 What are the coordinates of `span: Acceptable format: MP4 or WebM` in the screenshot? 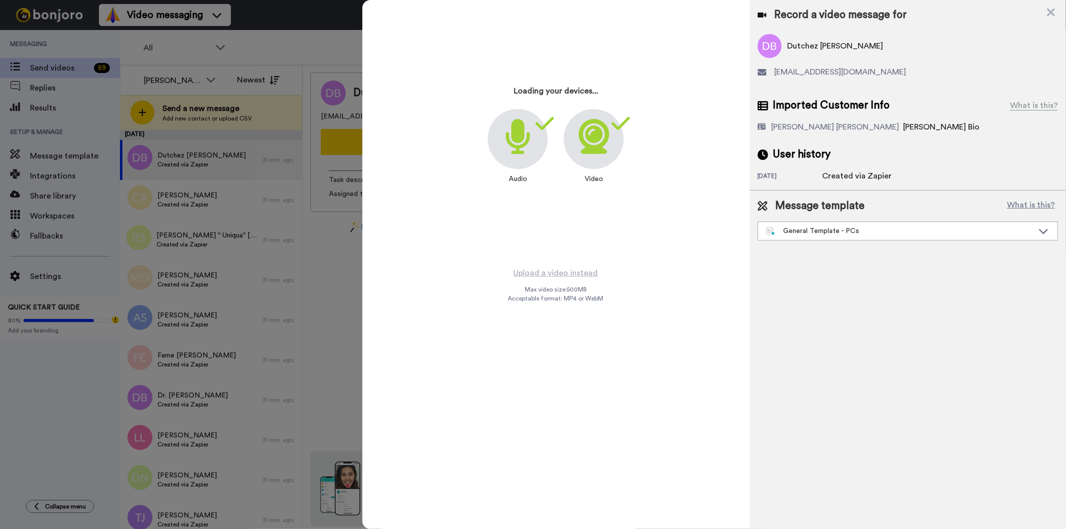 It's located at (556, 298).